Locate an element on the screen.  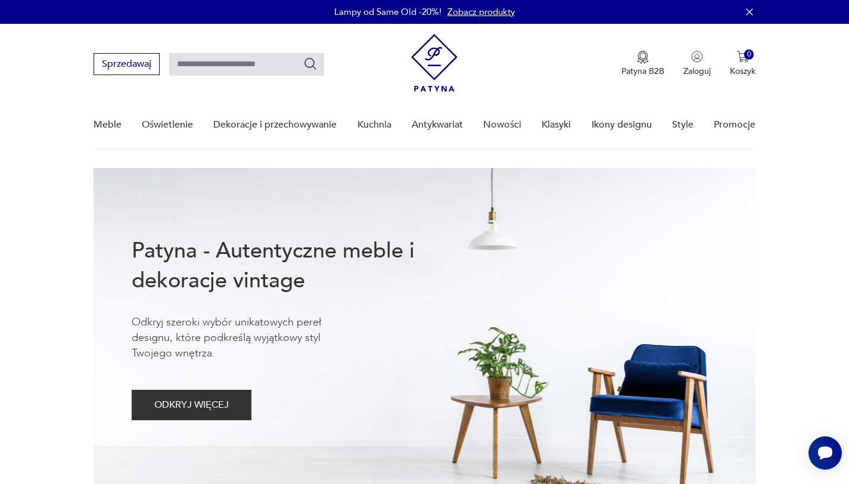
button: Szukaj is located at coordinates (310, 64).